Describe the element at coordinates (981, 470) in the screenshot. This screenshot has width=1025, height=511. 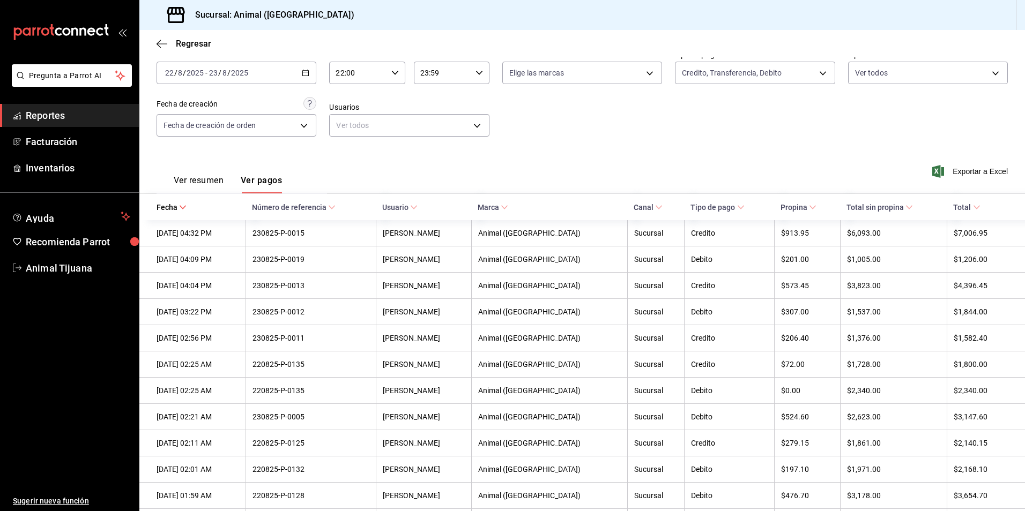
I see `div: $2,168.10` at that location.